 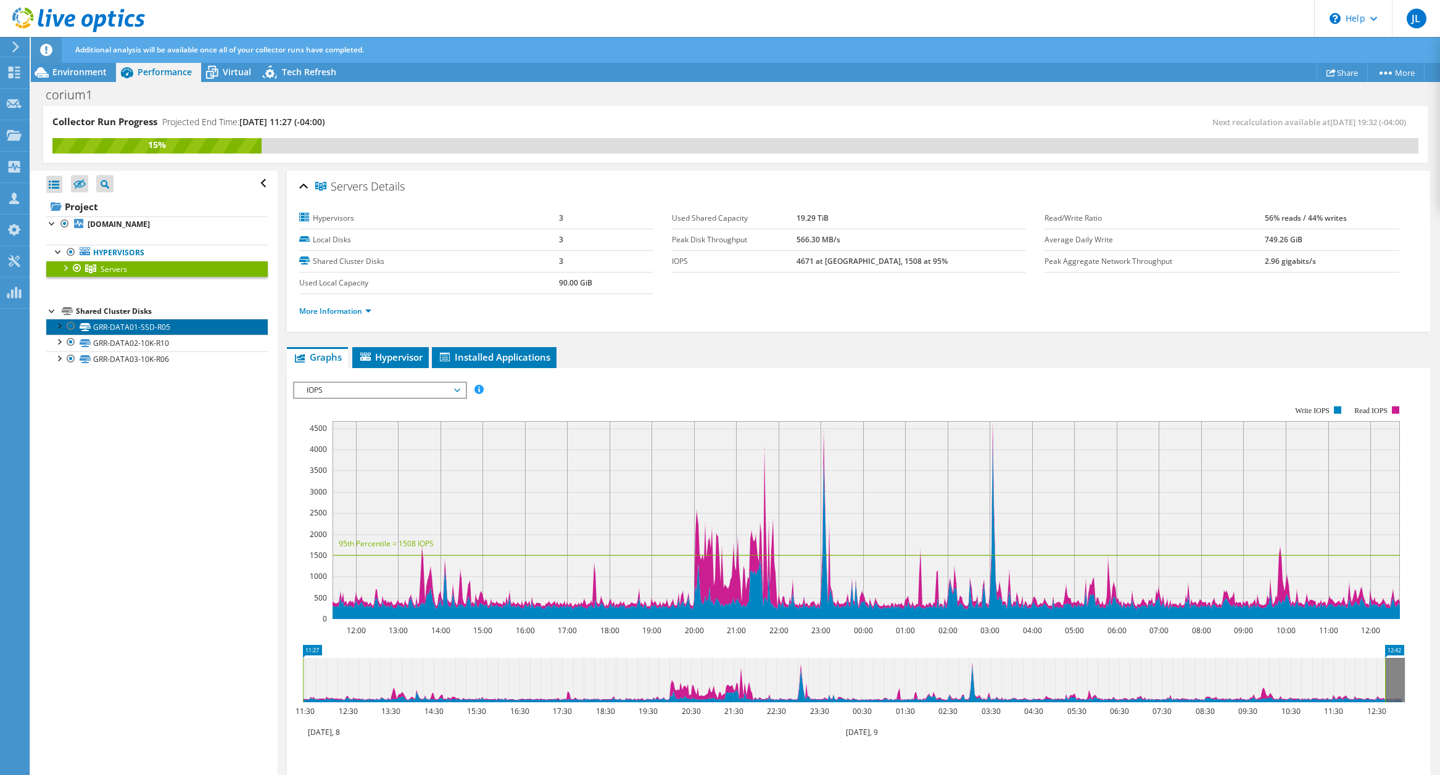 I want to click on span: Next recalculation available at, so click(x=1312, y=122).